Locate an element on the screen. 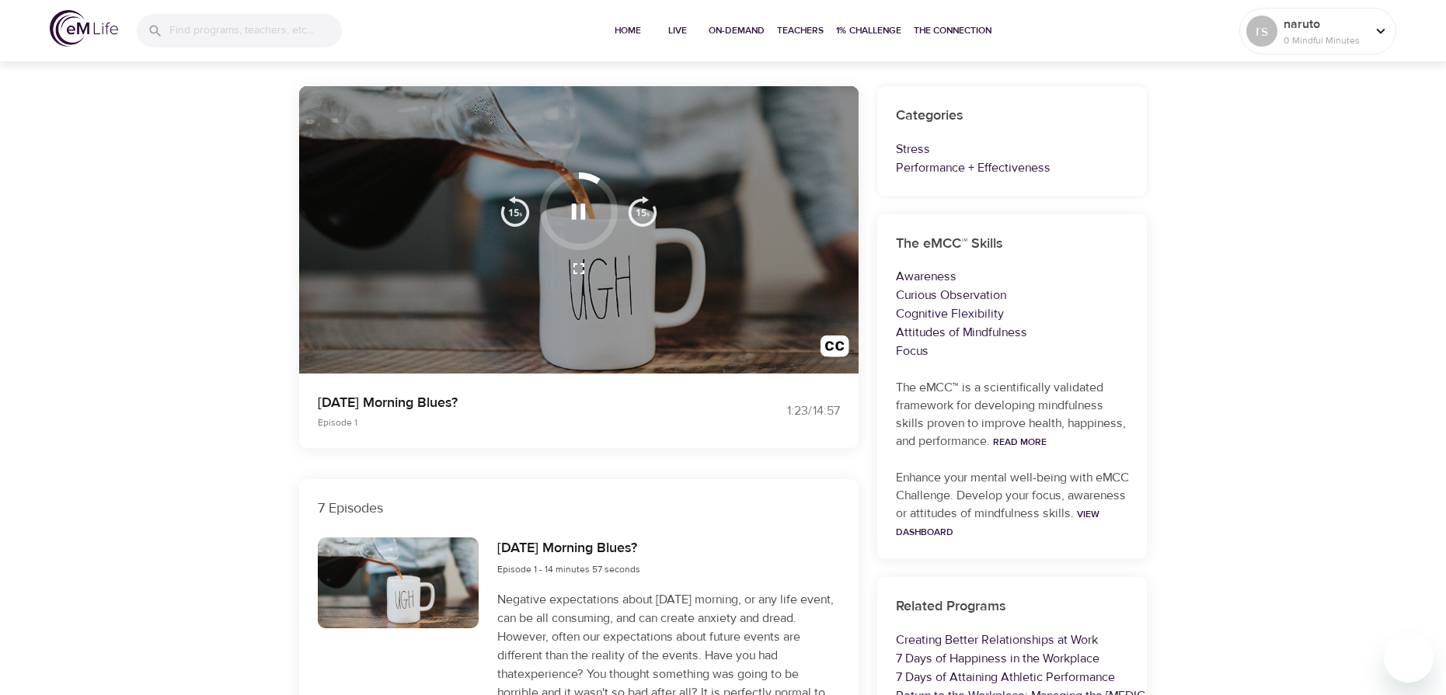 The image size is (1446, 695). div: 1:23 / 14:57 is located at coordinates (781, 411).